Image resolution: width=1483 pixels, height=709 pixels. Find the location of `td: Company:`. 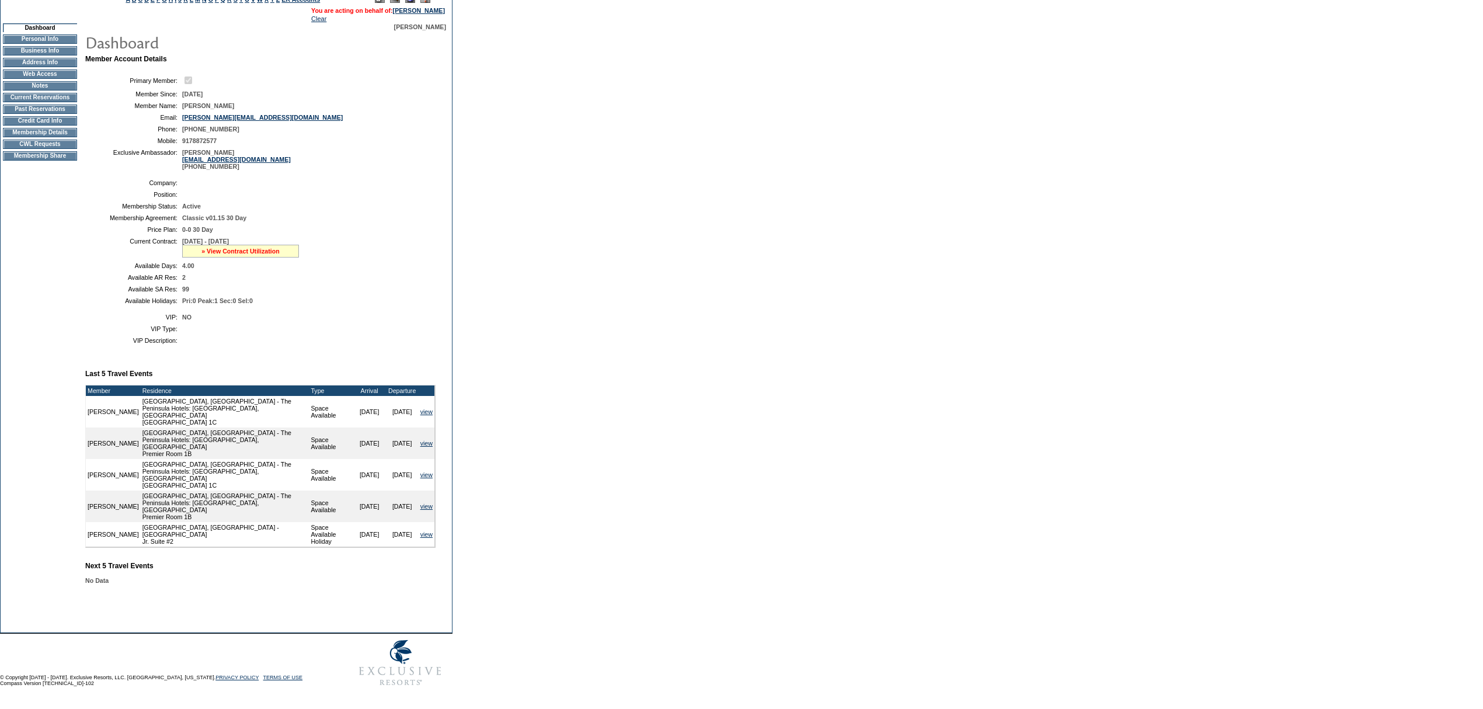

td: Company: is located at coordinates (134, 183).